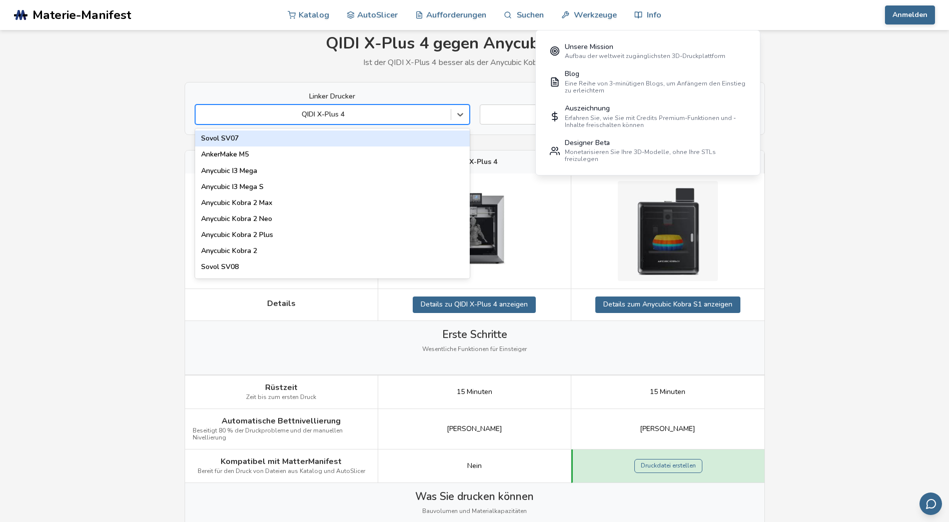 The image size is (949, 522). I want to click on button: Anmelden, so click(910, 15).